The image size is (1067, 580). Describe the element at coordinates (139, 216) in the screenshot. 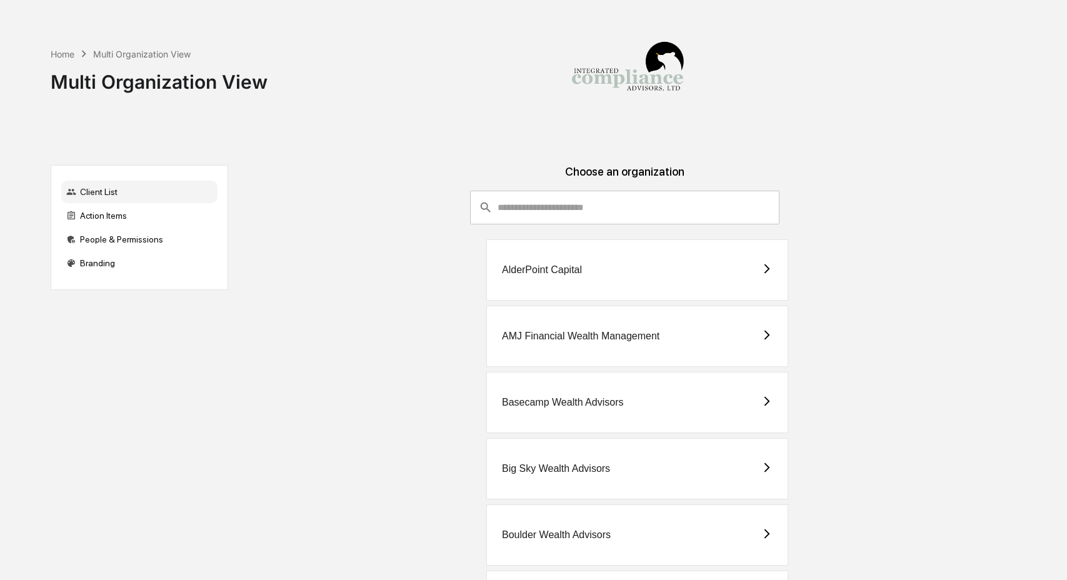

I see `div: Action Items` at that location.